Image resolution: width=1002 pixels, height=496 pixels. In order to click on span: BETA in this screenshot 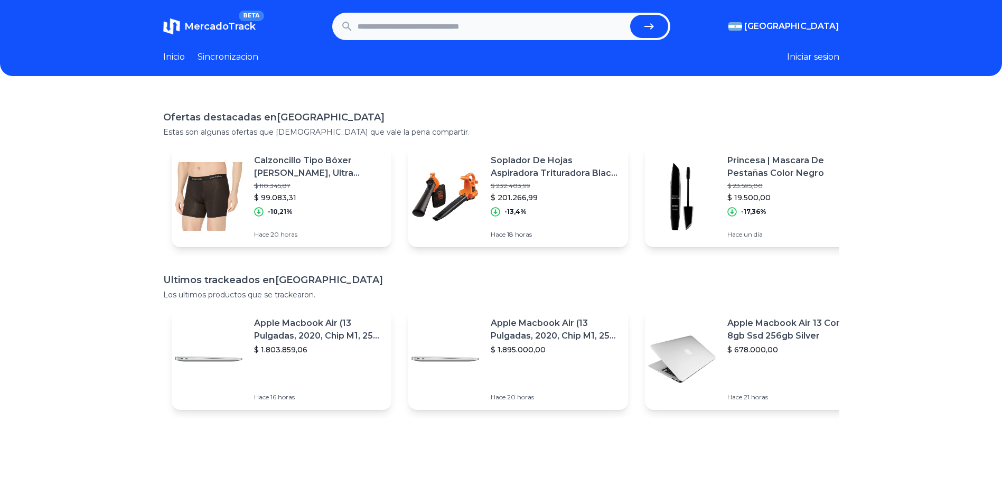, I will do `click(251, 16)`.